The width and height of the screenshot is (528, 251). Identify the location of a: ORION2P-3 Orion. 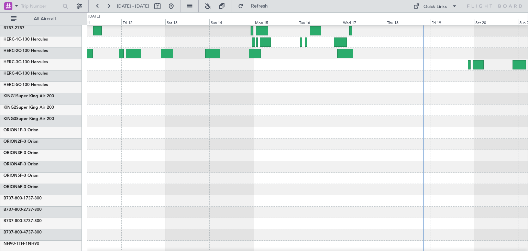
(21, 142).